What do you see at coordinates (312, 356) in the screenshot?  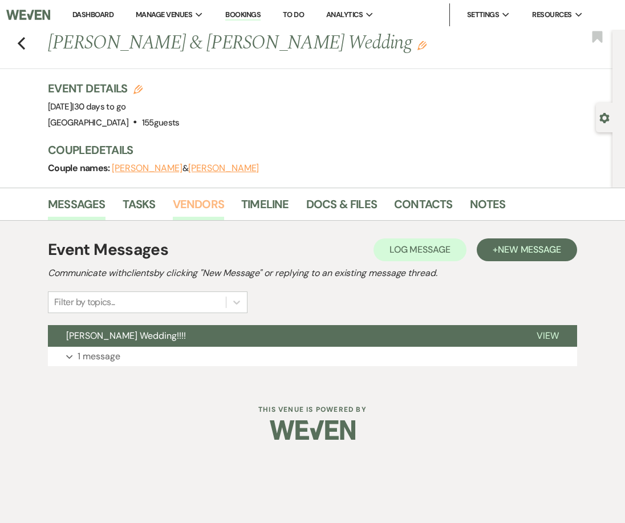 I see `button: 1 message` at bounding box center [312, 356].